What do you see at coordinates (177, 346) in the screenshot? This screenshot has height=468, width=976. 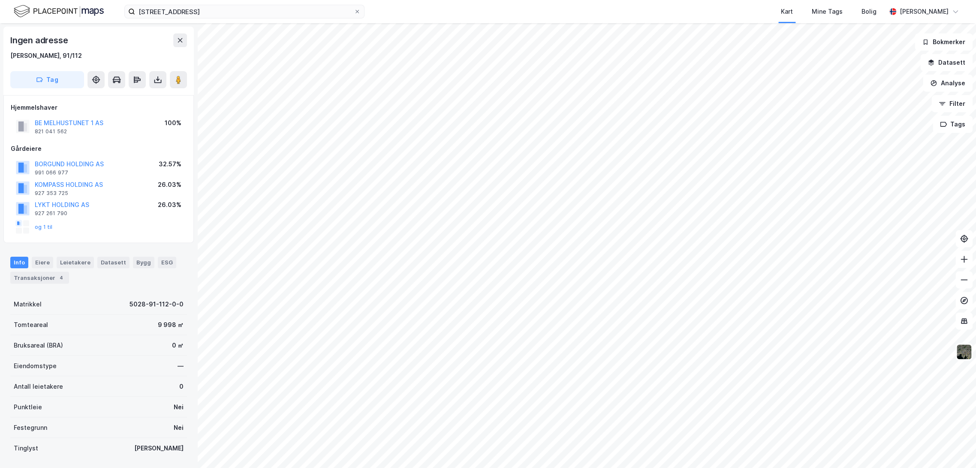 I see `div: 0 ㎡` at bounding box center [177, 346].